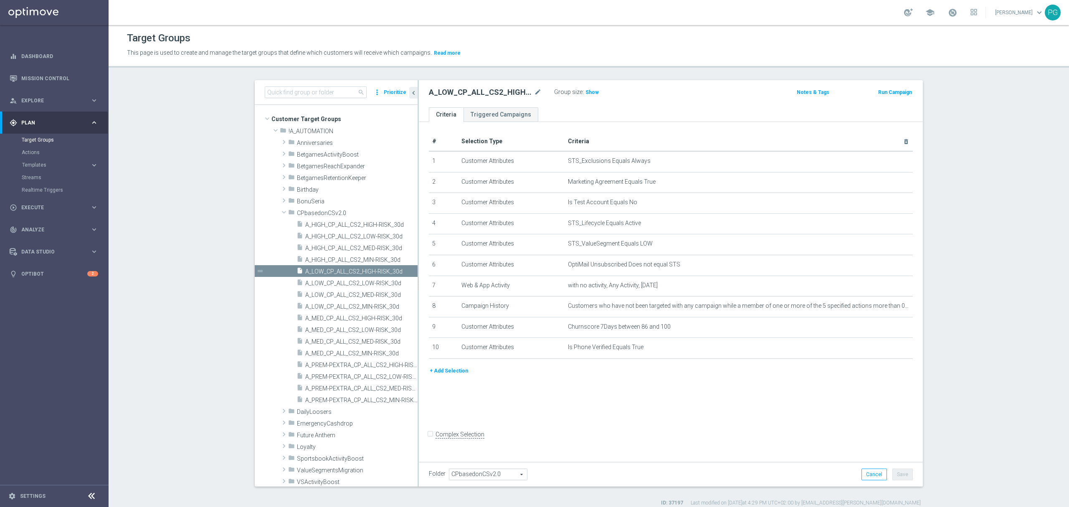 The height and width of the screenshot is (507, 1069). What do you see at coordinates (361, 318) in the screenshot?
I see `span: A_MED_CP_ALL_CS2_HIGH-RISK_30d` at bounding box center [361, 318].